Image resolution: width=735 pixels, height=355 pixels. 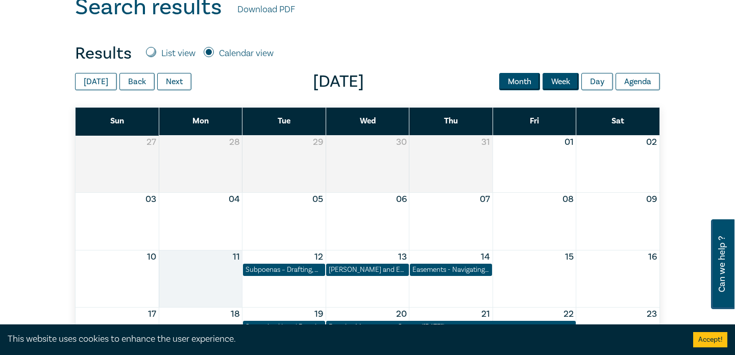 I want to click on button: Next, so click(x=174, y=82).